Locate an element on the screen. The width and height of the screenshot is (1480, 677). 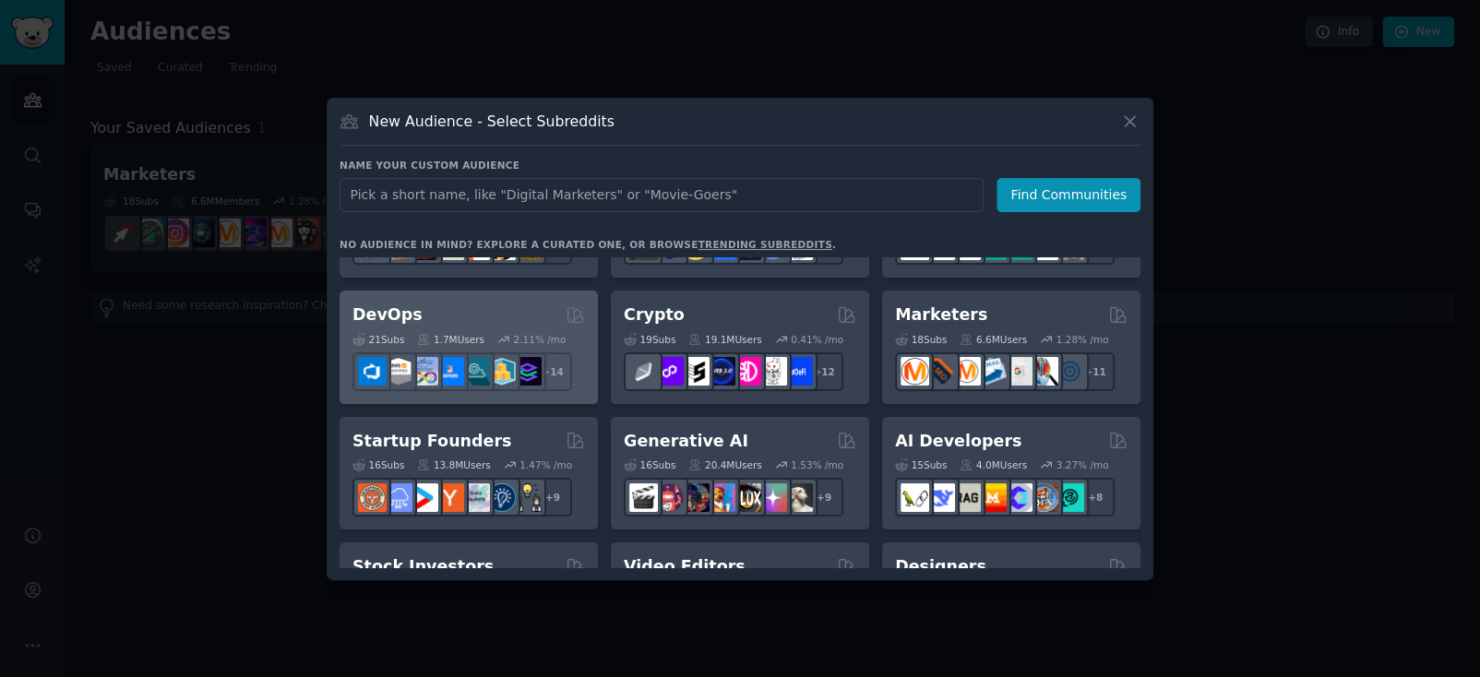
img: indiehackers is located at coordinates (475, 497).